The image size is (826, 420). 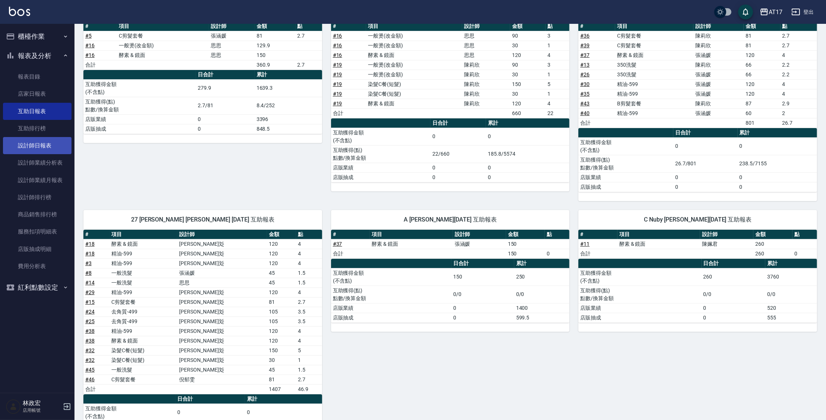 What do you see at coordinates (558, 84) in the screenshot?
I see `td: 5` at bounding box center [558, 84].